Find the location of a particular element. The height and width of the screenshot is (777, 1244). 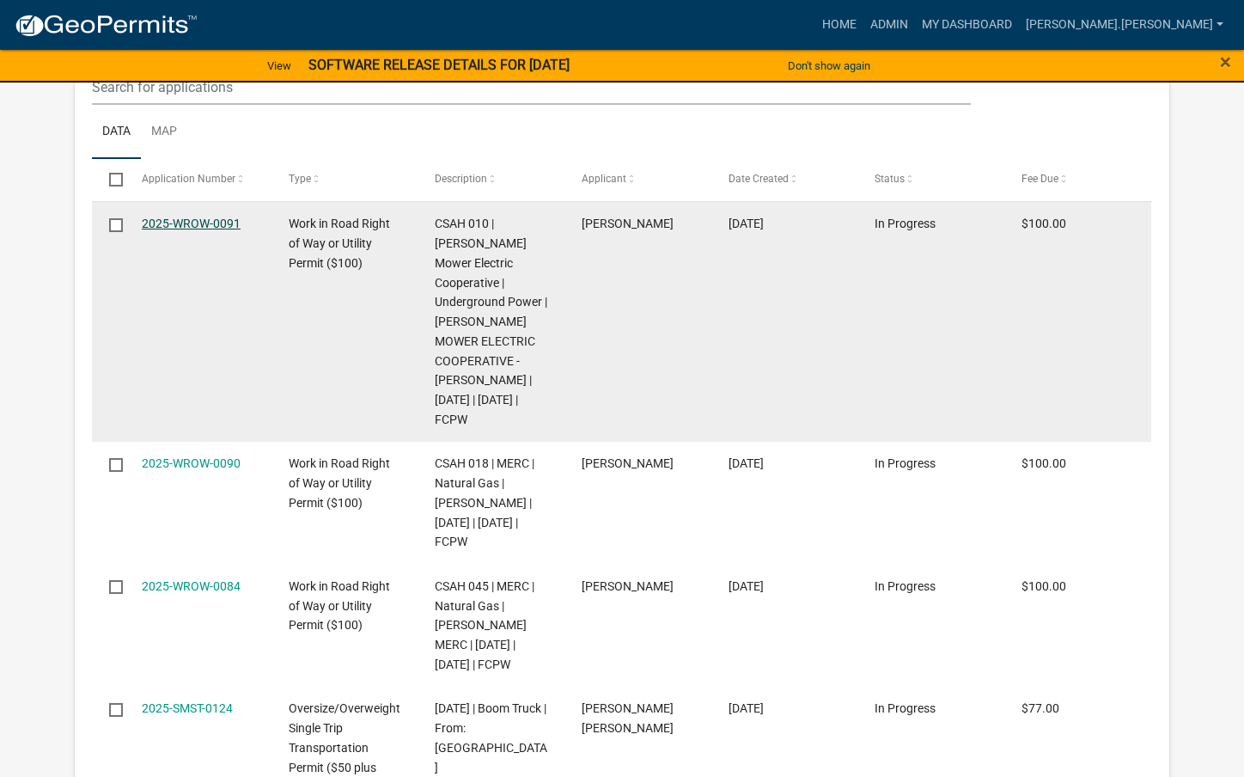

datatable-header-cell: Fee Due is located at coordinates (1079, 180).